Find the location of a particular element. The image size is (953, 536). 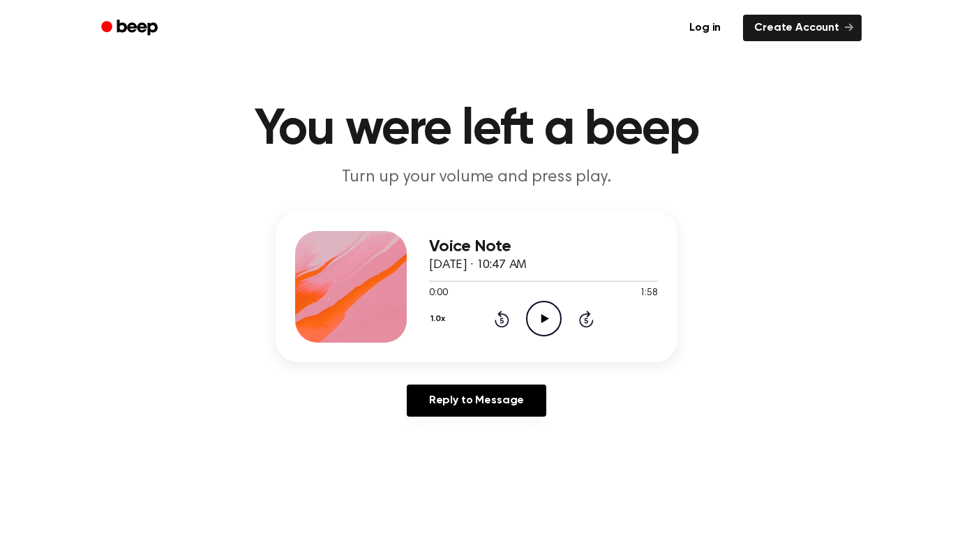

button: 1.0x is located at coordinates (439, 319).